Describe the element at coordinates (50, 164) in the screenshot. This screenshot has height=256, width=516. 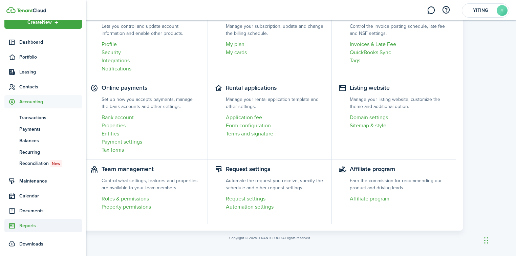
I see `span: Reconciliation` at that location.